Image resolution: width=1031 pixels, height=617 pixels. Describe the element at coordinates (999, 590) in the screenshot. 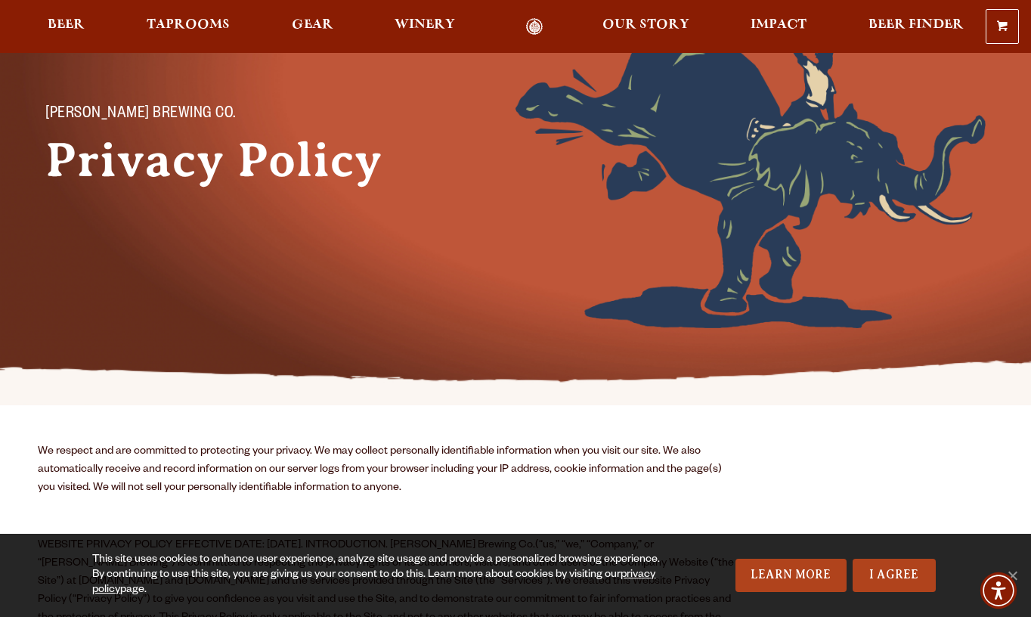

I see `div: Accessibility Menu` at that location.